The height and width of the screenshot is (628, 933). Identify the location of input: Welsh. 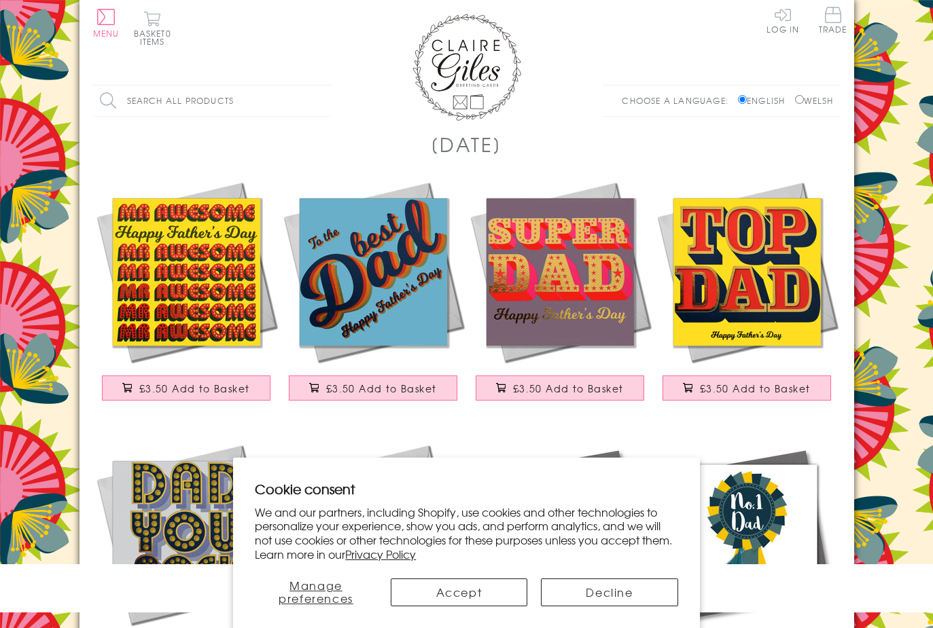
(799, 99).